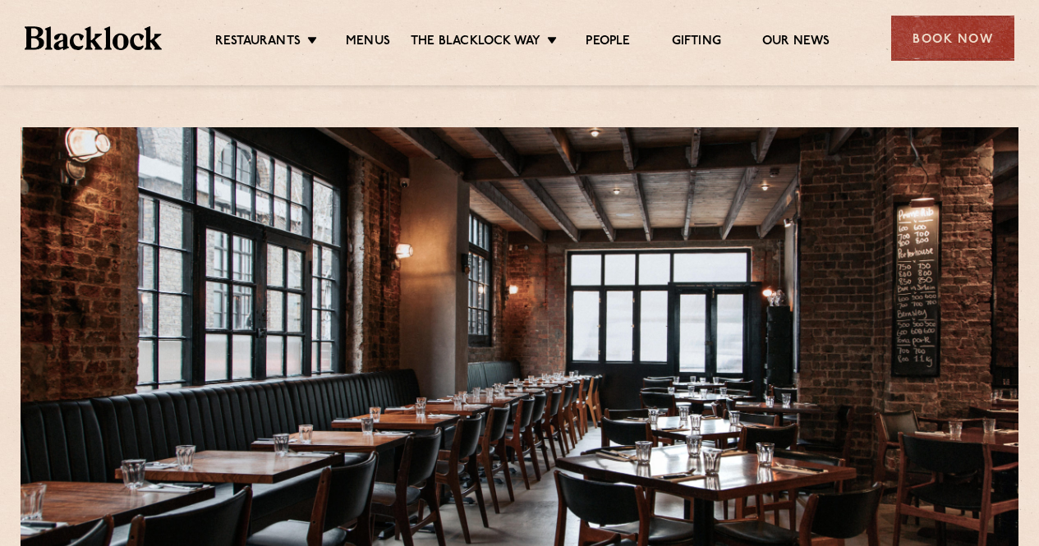  I want to click on a: People, so click(608, 43).